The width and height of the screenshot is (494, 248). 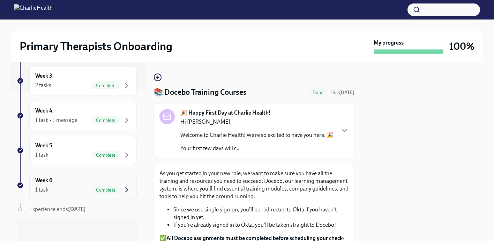 I want to click on h6: Week 4, so click(x=44, y=111).